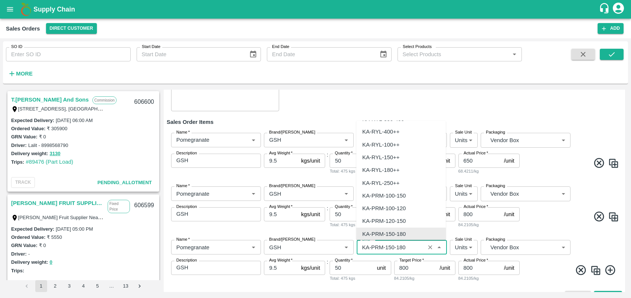 The height and width of the screenshot is (298, 631). Describe the element at coordinates (119, 206) in the screenshot. I see `p: Fixed Price` at that location.